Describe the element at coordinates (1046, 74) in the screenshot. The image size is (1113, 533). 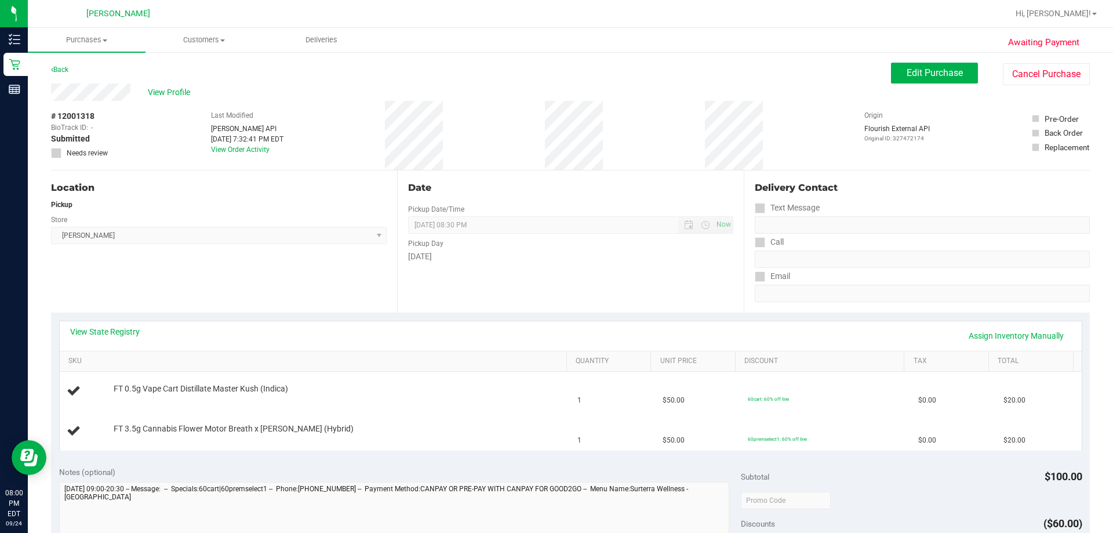
I see `button: Cancel Purchase` at that location.